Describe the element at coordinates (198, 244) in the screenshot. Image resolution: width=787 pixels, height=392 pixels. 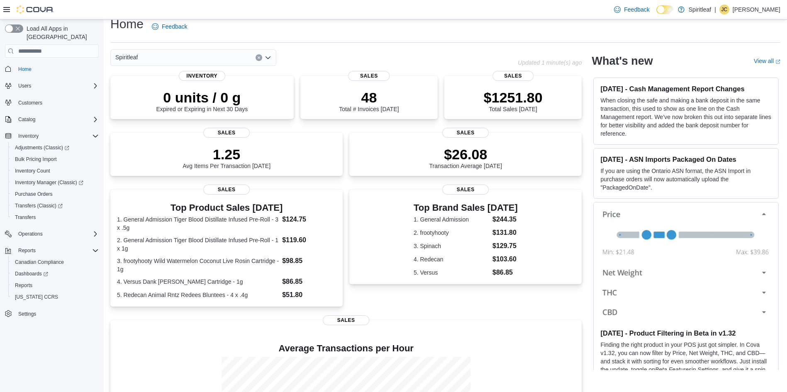
I see `dt: 2. General Admission Tiger Blood Distillate Infused Pre-Roll - 1 x 1g` at that location.